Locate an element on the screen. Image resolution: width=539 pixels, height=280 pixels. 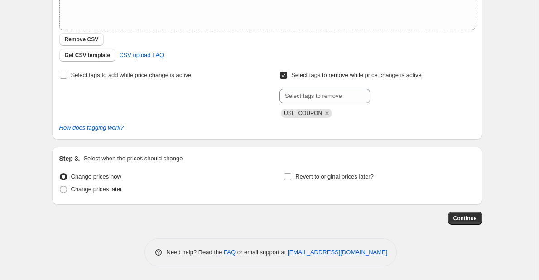
button: Continue is located at coordinates (465, 218).